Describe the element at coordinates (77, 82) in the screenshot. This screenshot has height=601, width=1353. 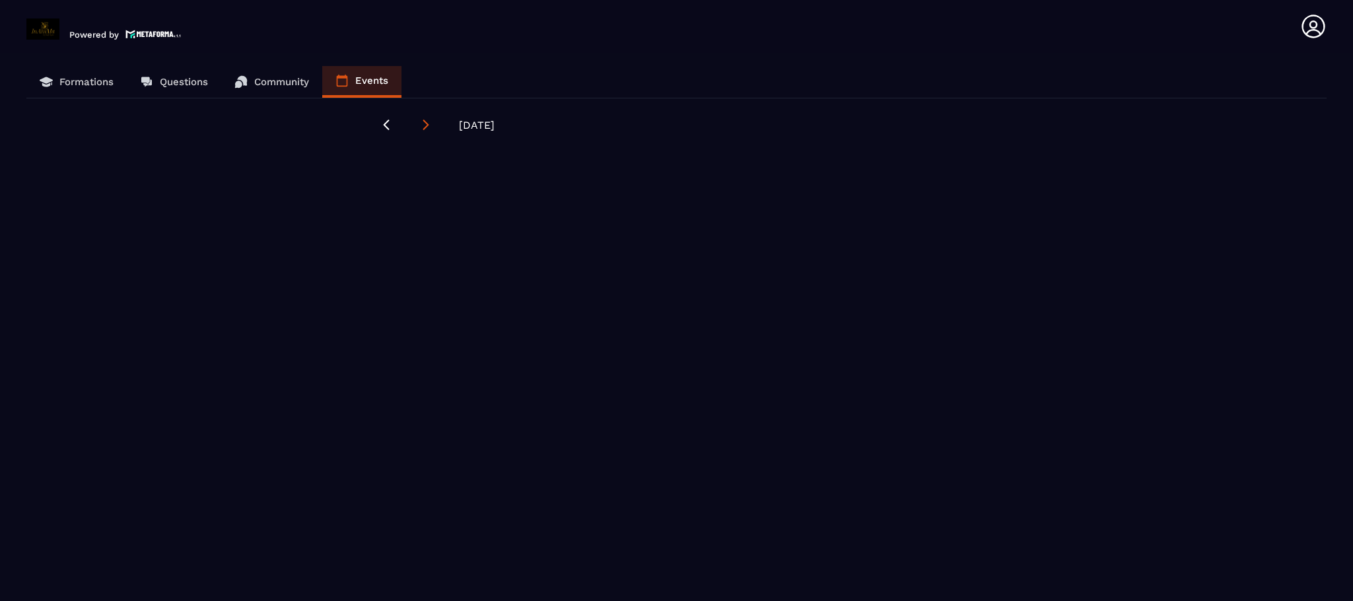
I see `a: Formations` at that location.